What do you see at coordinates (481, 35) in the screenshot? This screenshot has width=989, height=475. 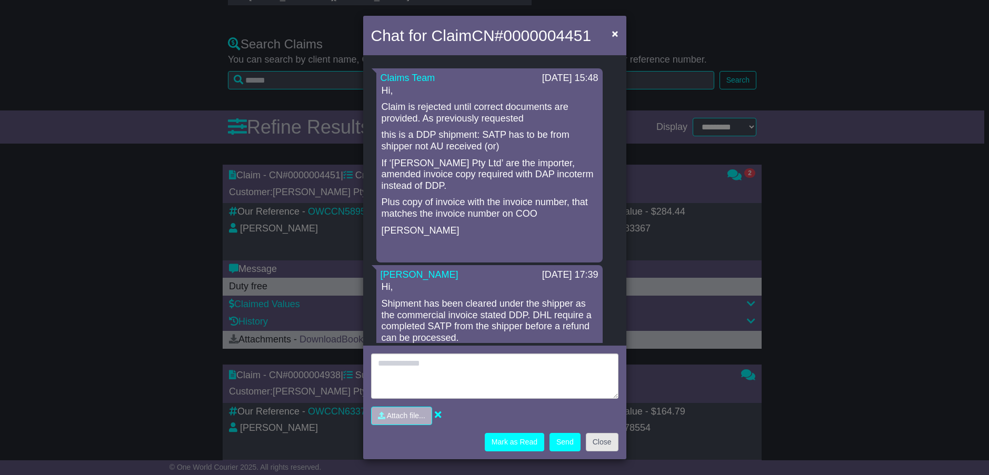 I see `h4: Chat for Claim` at bounding box center [481, 35].